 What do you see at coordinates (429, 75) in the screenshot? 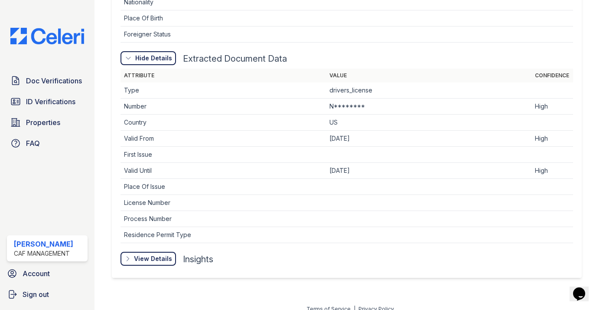
I see `th: Value` at bounding box center [429, 75].